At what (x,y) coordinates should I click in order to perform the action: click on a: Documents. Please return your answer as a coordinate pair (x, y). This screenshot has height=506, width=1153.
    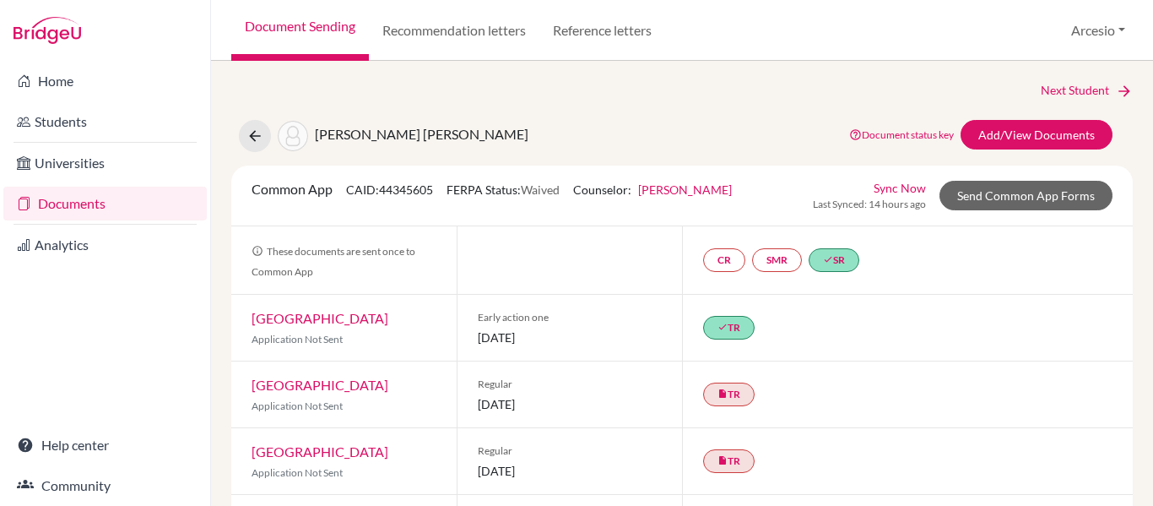
    Looking at the image, I should click on (105, 204).